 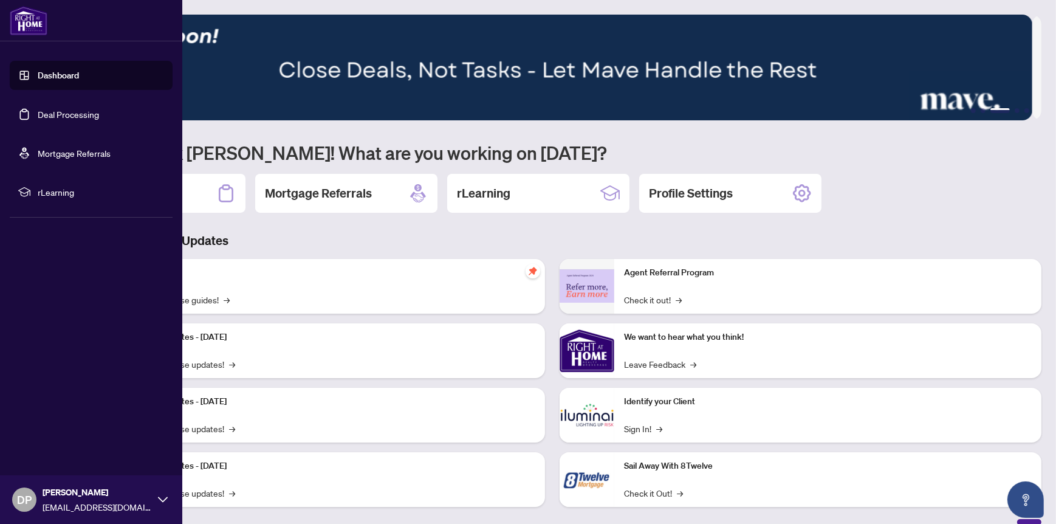 What do you see at coordinates (827, 466) in the screenshot?
I see `p: Sail Away With 8Twelve` at bounding box center [827, 466].